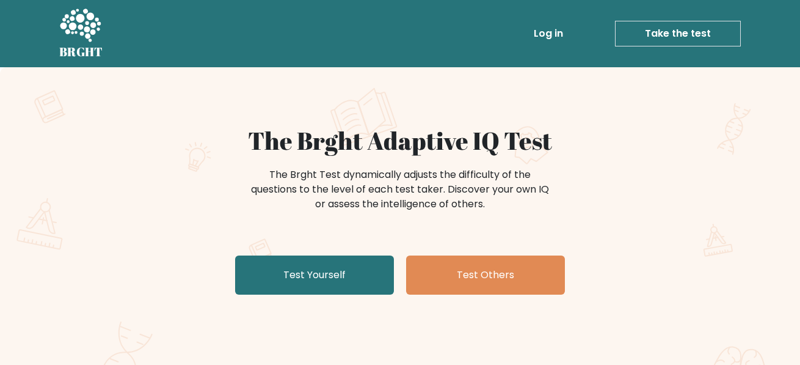  I want to click on a: Test Yourself, so click(315, 275).